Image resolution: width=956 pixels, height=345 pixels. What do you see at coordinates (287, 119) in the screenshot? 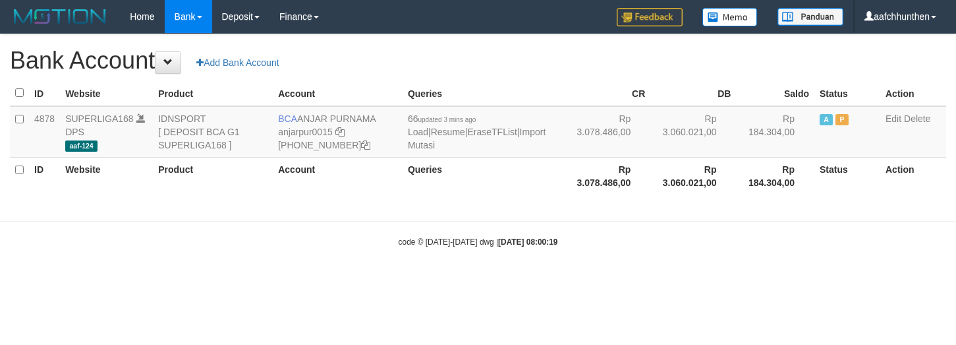
I see `span: BCA` at bounding box center [287, 119].